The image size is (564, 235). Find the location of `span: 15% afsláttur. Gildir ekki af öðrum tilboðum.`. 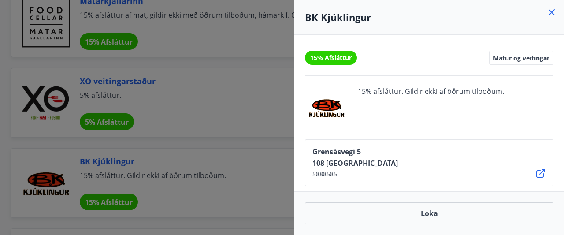

span: 15% afsláttur. Gildir ekki af öðrum tilboðum. is located at coordinates (431, 107).